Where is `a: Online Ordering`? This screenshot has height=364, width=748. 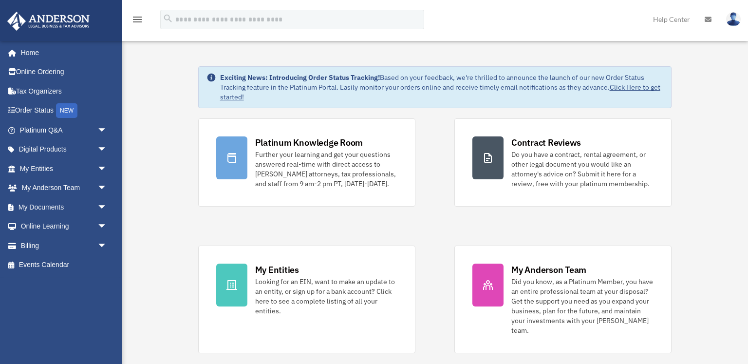 a: Online Ordering is located at coordinates (64, 72).